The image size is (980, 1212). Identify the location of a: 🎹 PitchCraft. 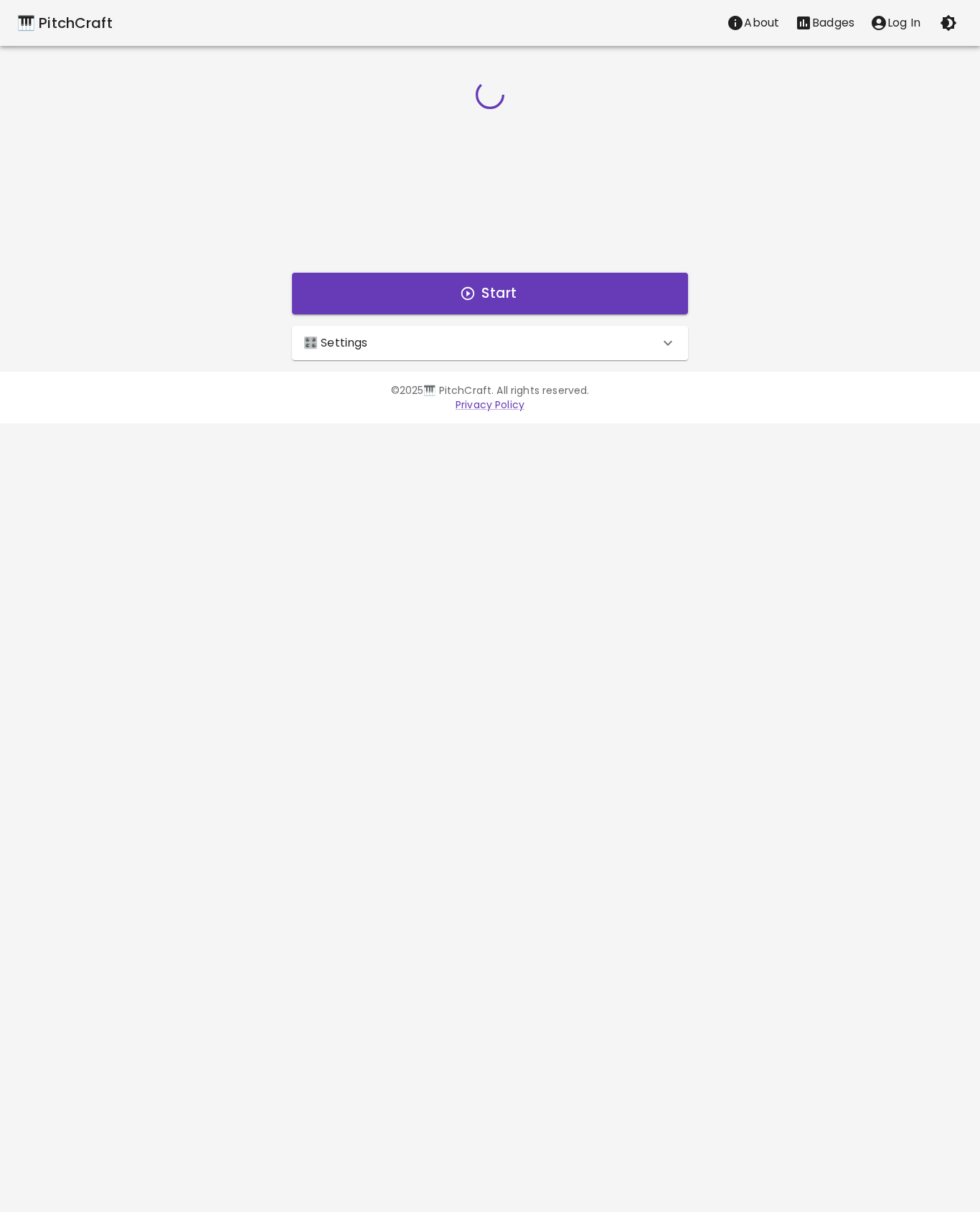
(64, 23).